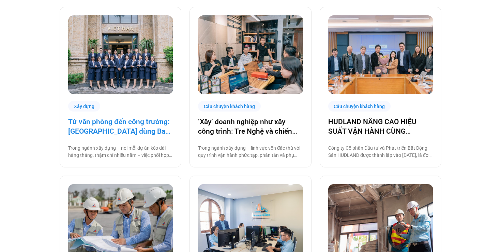  What do you see at coordinates (84, 106) in the screenshot?
I see `div: Xây dựng` at bounding box center [84, 106].